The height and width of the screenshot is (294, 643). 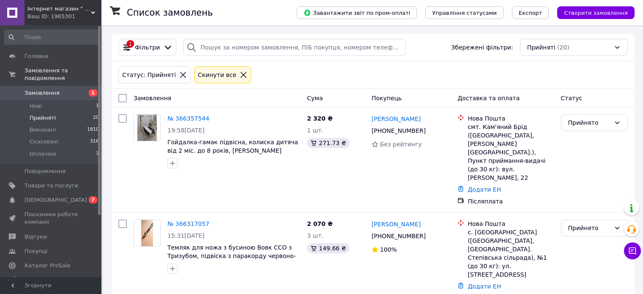 What do you see at coordinates (464, 13) in the screenshot?
I see `span: Управління статусами` at bounding box center [464, 13].